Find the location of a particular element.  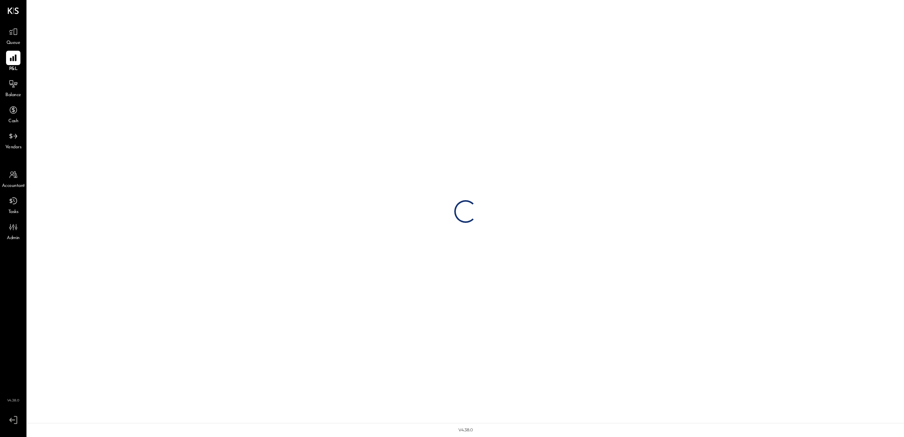

div: v 4.38.0 is located at coordinates (466, 430).